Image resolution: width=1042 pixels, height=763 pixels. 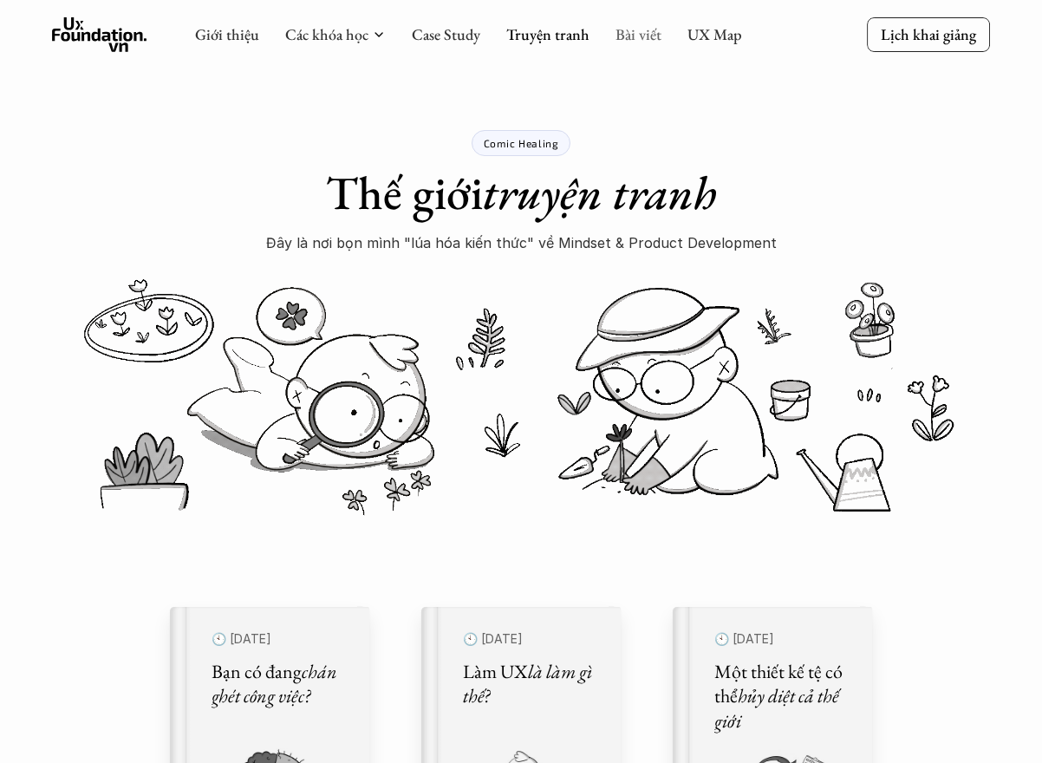 What do you see at coordinates (327, 34) in the screenshot?
I see `a: Các khóa học` at bounding box center [327, 34].